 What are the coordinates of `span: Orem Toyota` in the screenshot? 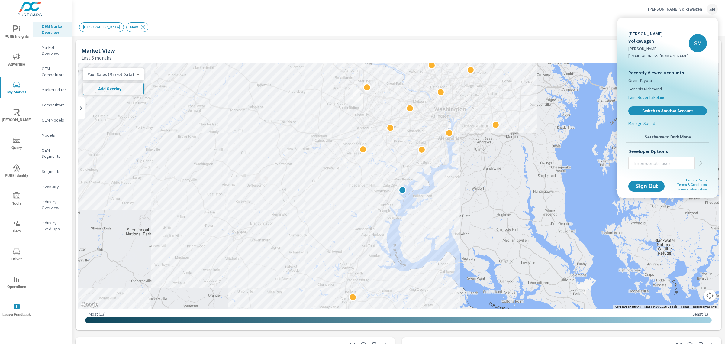 It's located at (640, 80).